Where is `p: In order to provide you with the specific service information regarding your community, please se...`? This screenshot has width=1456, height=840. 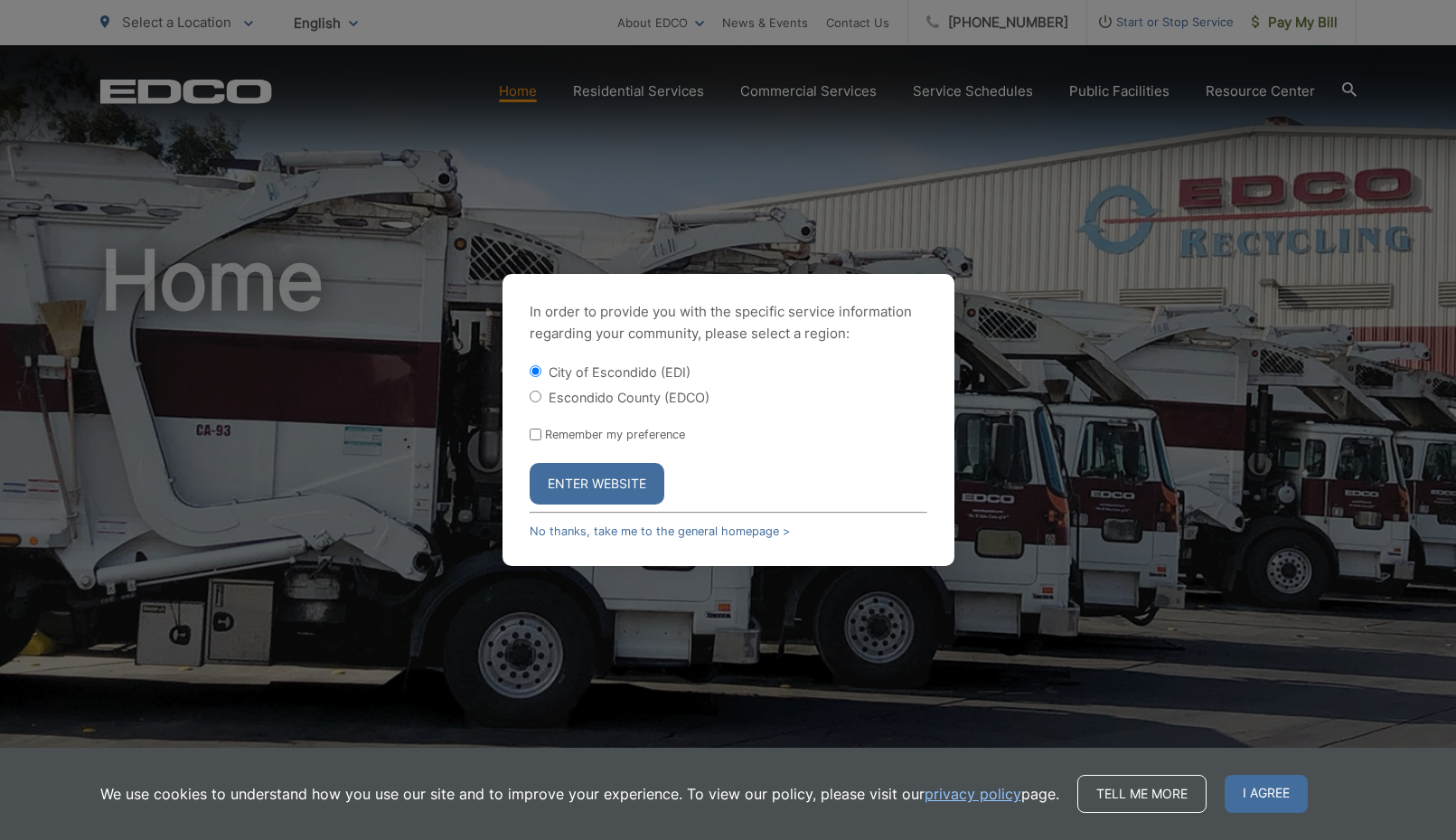
p: In order to provide you with the specific service information regarding your community, please se... is located at coordinates (728, 322).